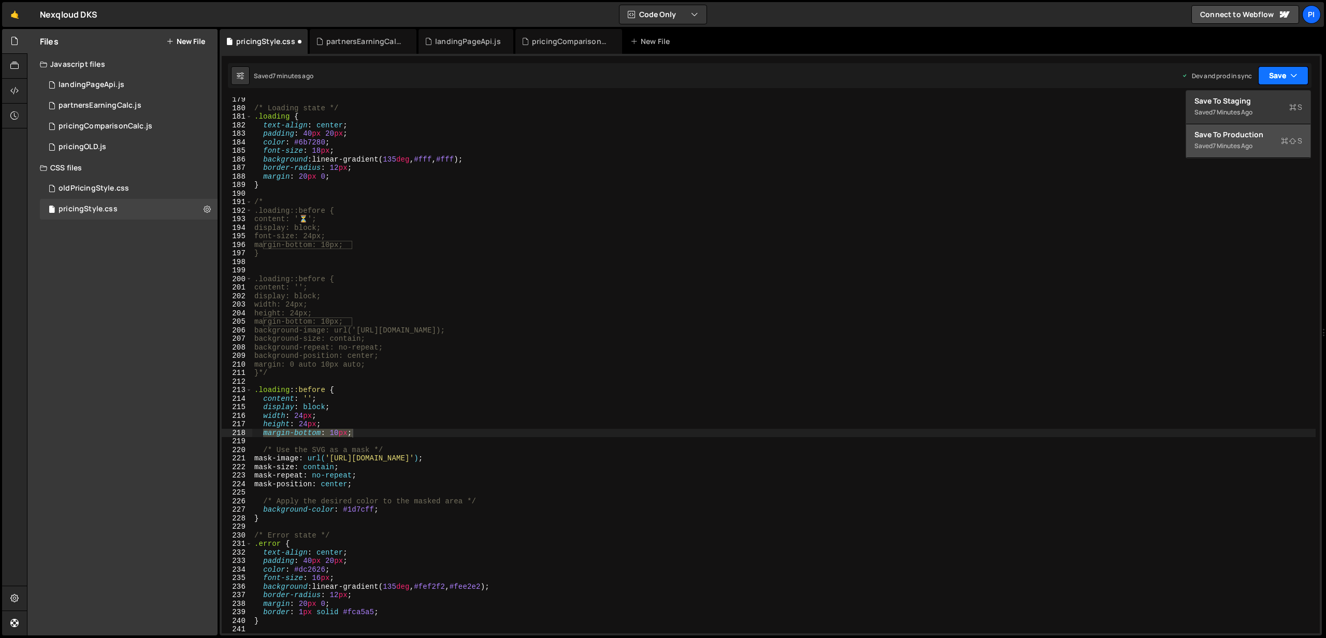 This screenshot has height=638, width=1326. I want to click on div: 236, so click(237, 587).